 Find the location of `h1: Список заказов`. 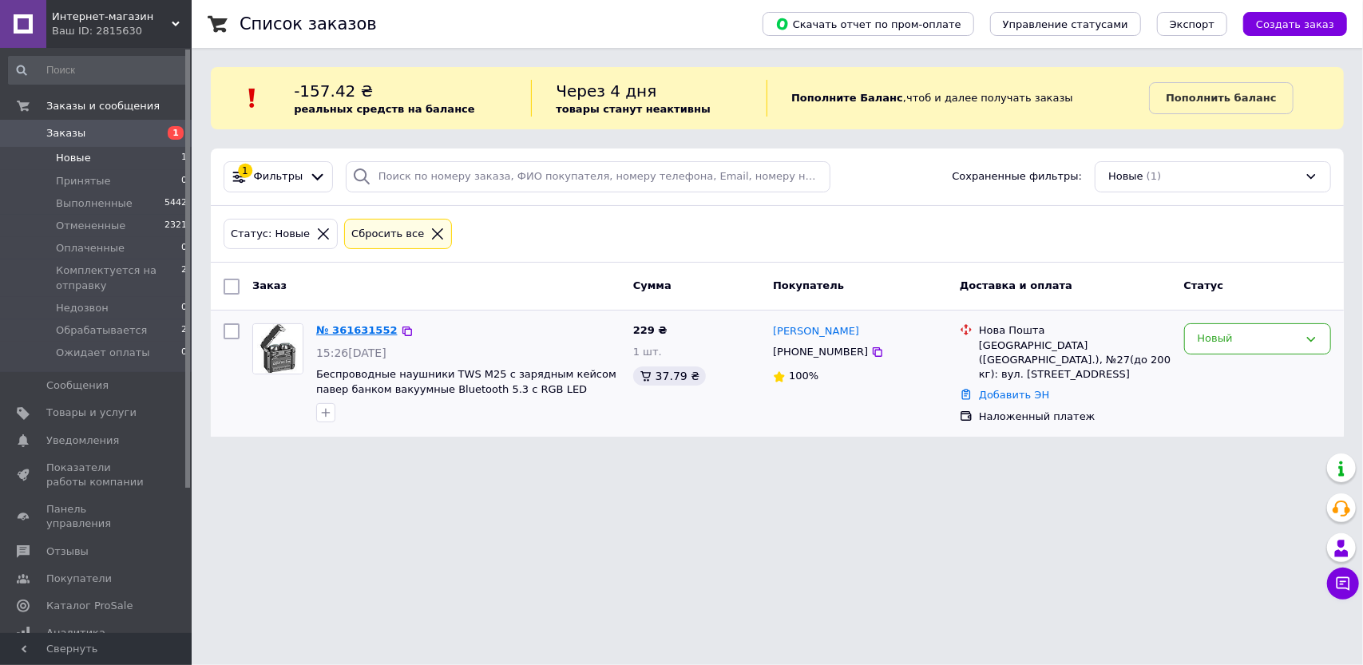

h1: Список заказов is located at coordinates (308, 24).